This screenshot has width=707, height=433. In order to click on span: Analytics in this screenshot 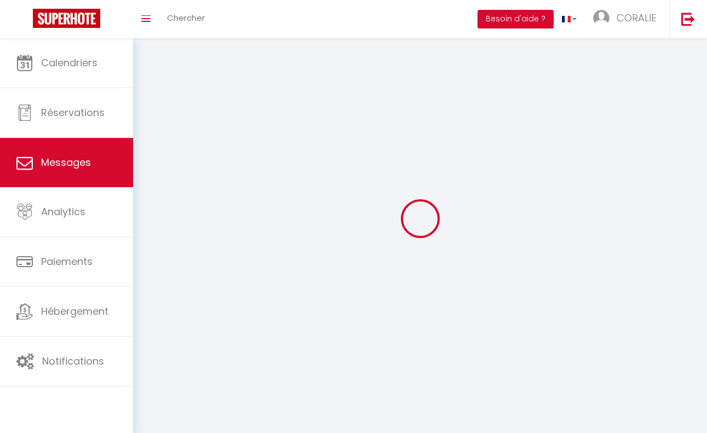, I will do `click(63, 211)`.